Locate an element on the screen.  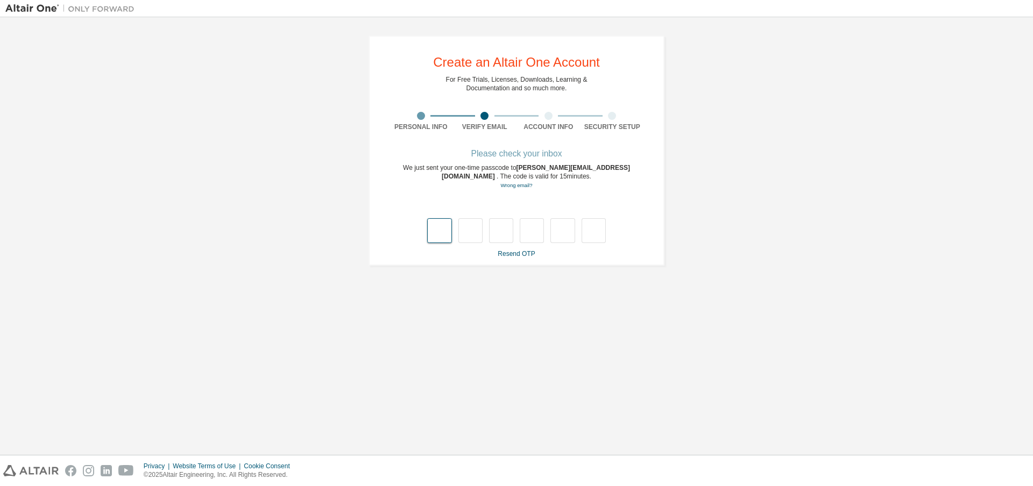
img: linkedin.svg is located at coordinates (106, 471).